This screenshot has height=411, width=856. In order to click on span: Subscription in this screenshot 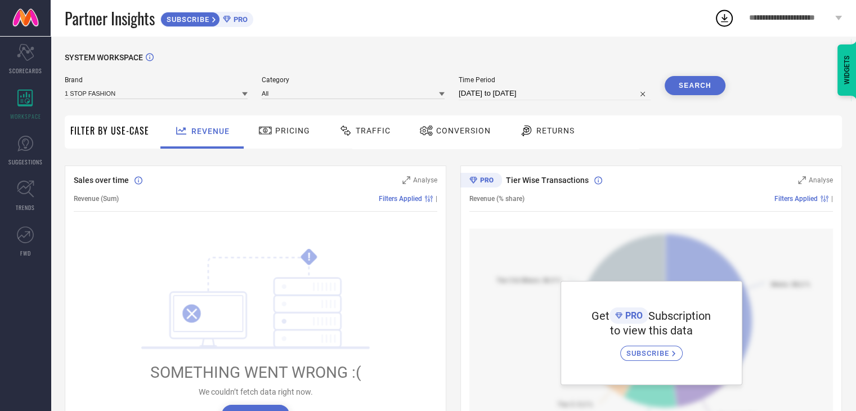, I will do `click(679, 316)`.